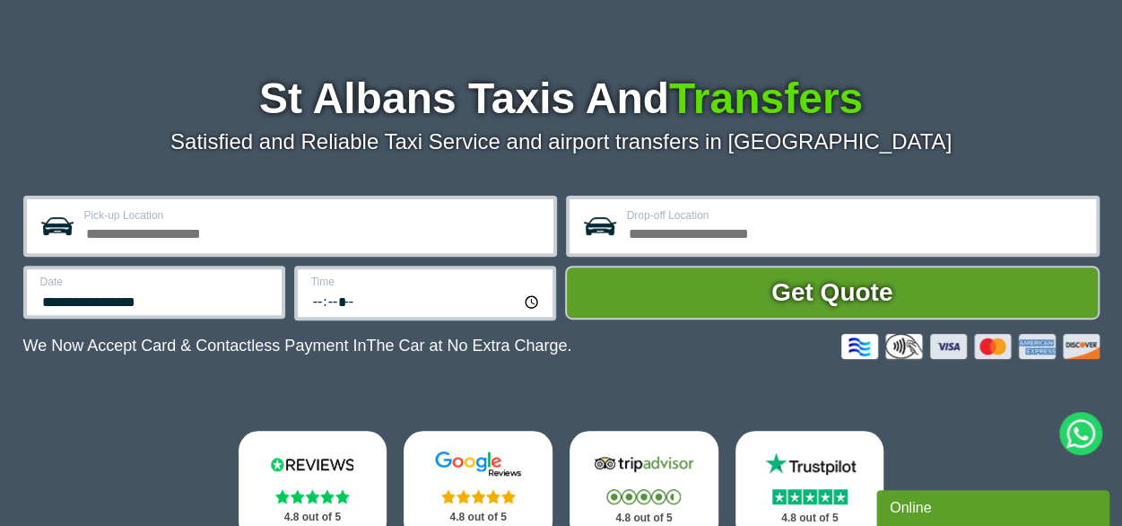 The height and width of the screenshot is (526, 1122). Describe the element at coordinates (766, 98) in the screenshot. I see `span: Transfers` at that location.